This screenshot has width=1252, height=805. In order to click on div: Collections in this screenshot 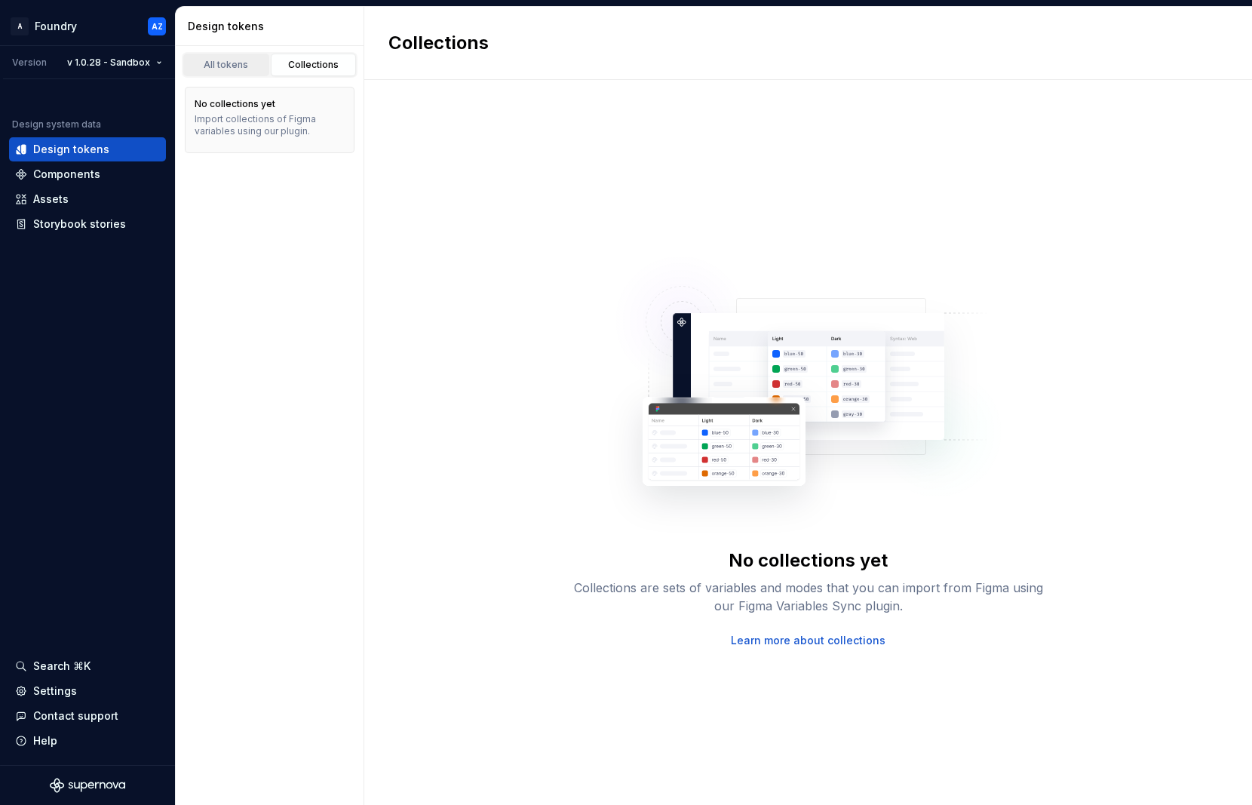, I will do `click(314, 65)`.